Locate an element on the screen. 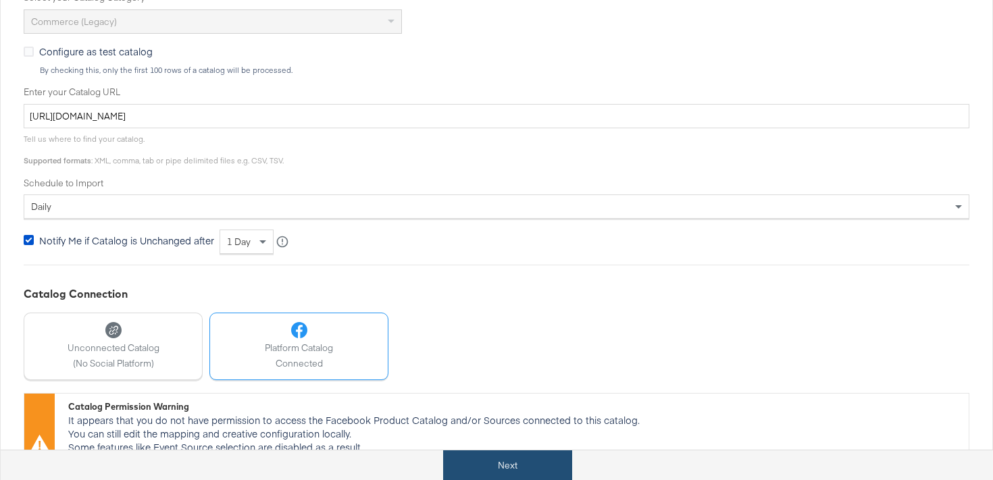 Image resolution: width=993 pixels, height=480 pixels. button: Platform CatalogConnected is located at coordinates (299, 347).